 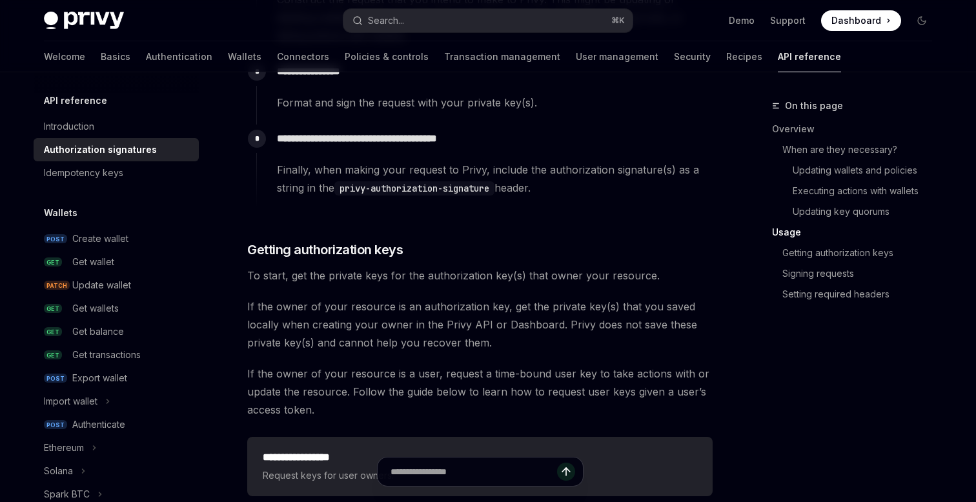 What do you see at coordinates (868, 170) in the screenshot?
I see `a: Updating wallets and policies` at bounding box center [868, 170].